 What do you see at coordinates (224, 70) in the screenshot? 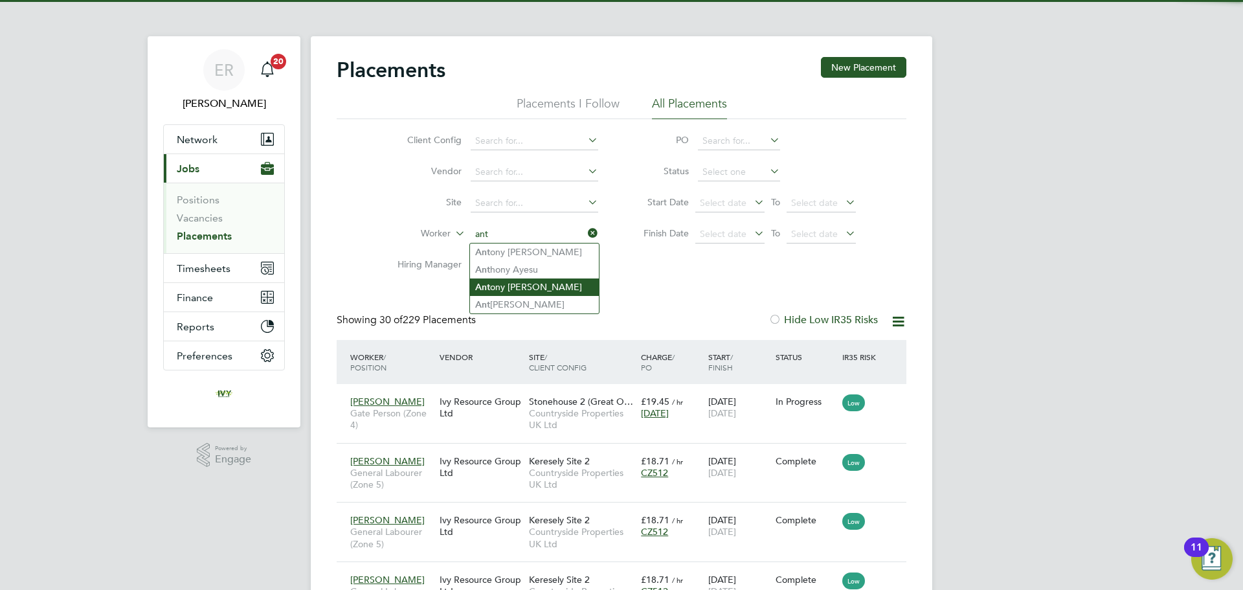
I see `span: ER` at bounding box center [224, 70].